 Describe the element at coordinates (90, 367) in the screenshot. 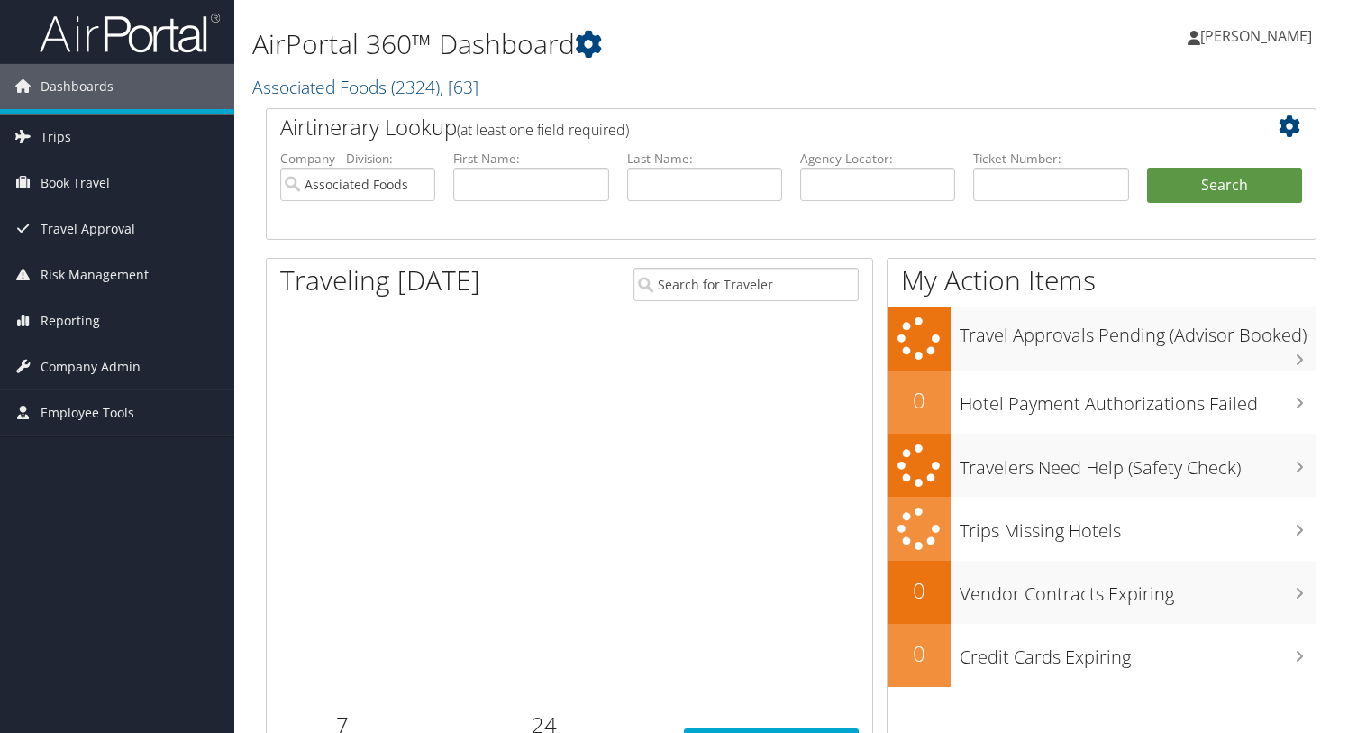

I see `span: Company Admin` at that location.